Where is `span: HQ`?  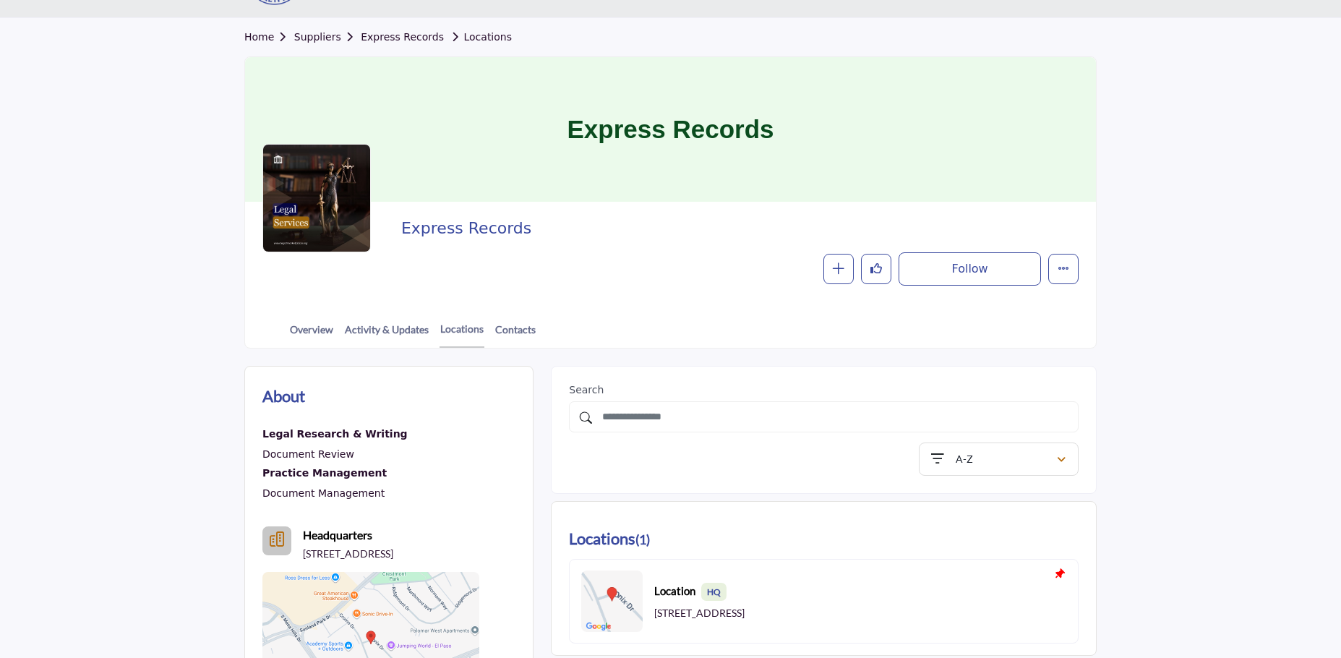 span: HQ is located at coordinates (714, 591).